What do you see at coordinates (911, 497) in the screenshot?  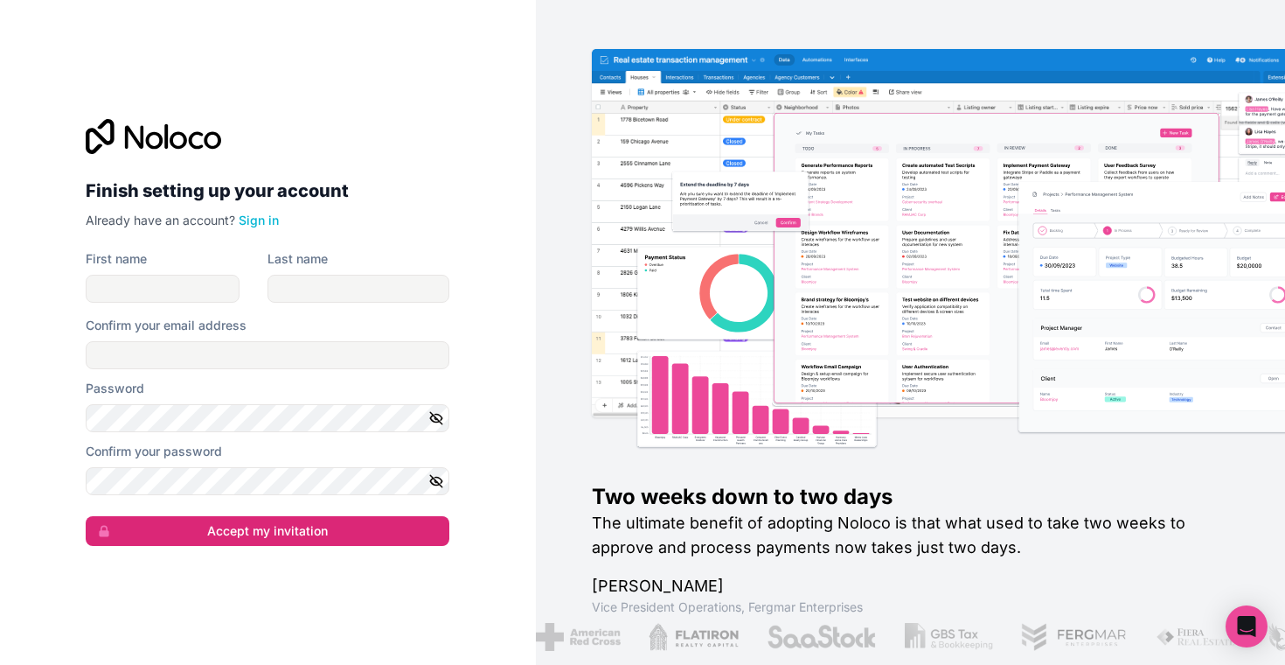 I see `h1: Two weeks down to two days` at bounding box center [911, 497].